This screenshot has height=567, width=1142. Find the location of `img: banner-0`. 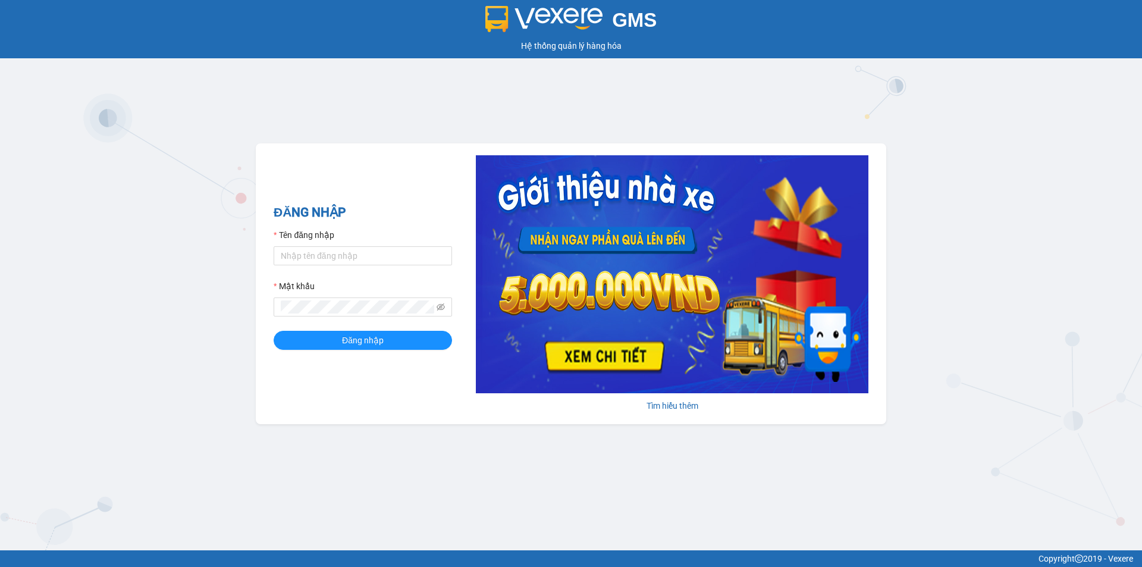

img: banner-0 is located at coordinates (672, 274).